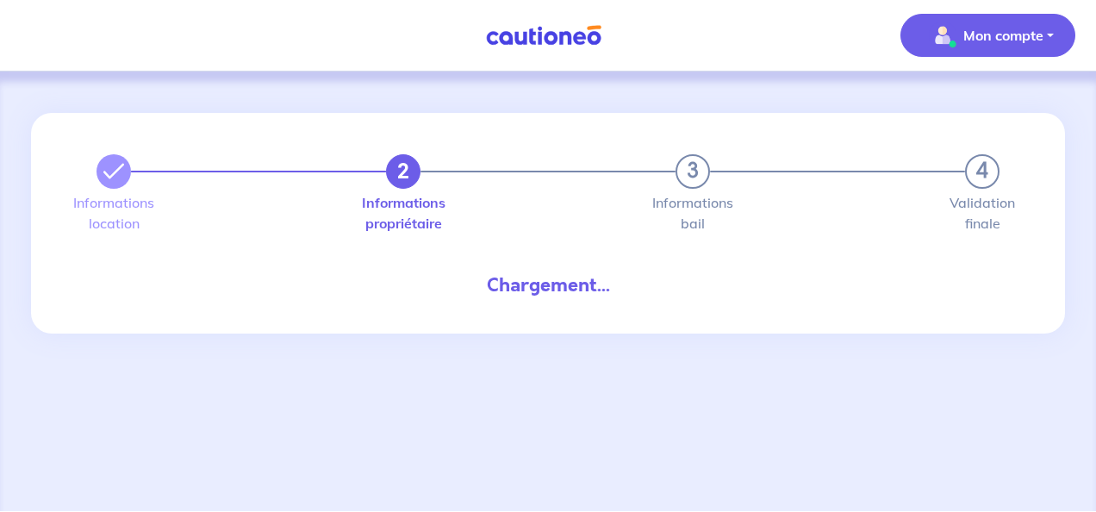  Describe the element at coordinates (1003, 35) in the screenshot. I see `p: Mon compte` at that location.